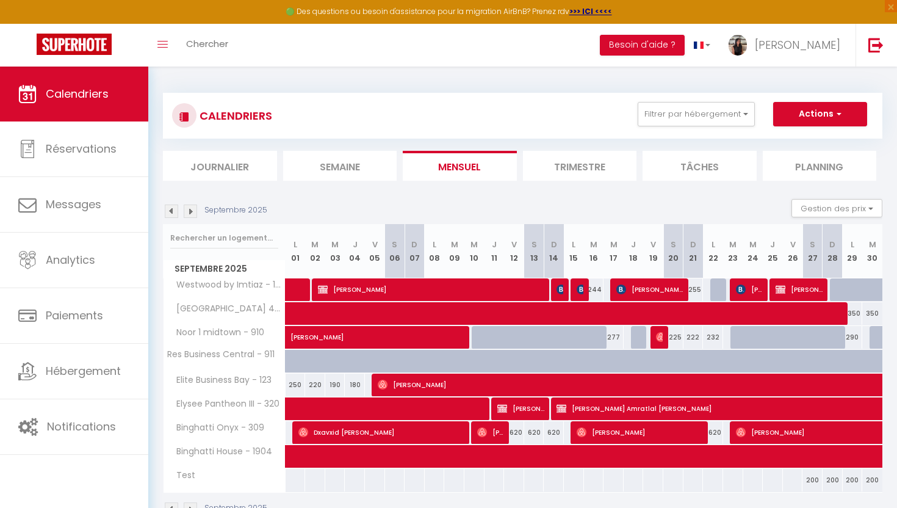 The image size is (897, 508). Describe the element at coordinates (74, 44) in the screenshot. I see `img: Super Booking` at that location.